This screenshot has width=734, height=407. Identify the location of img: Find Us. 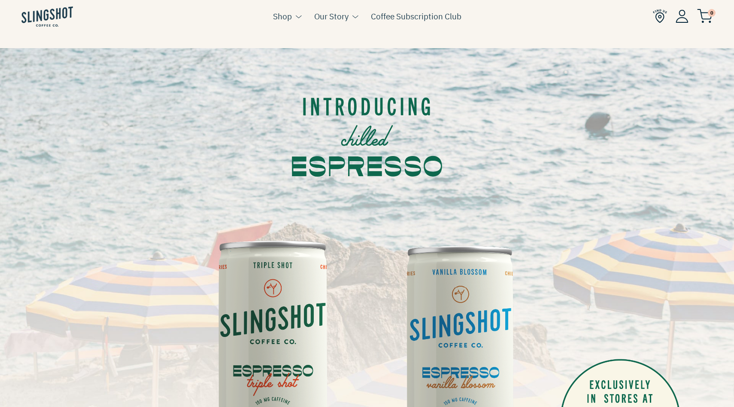
(660, 16).